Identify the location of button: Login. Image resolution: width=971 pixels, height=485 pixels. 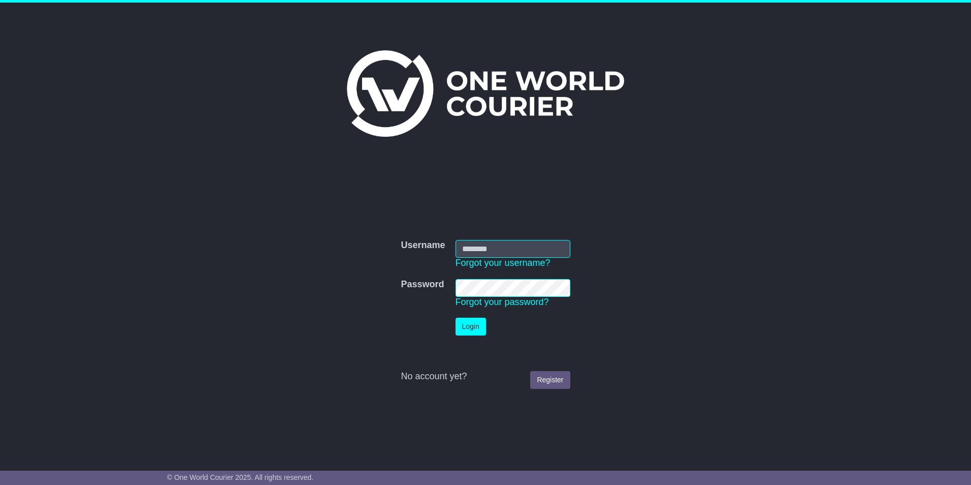
(471, 326).